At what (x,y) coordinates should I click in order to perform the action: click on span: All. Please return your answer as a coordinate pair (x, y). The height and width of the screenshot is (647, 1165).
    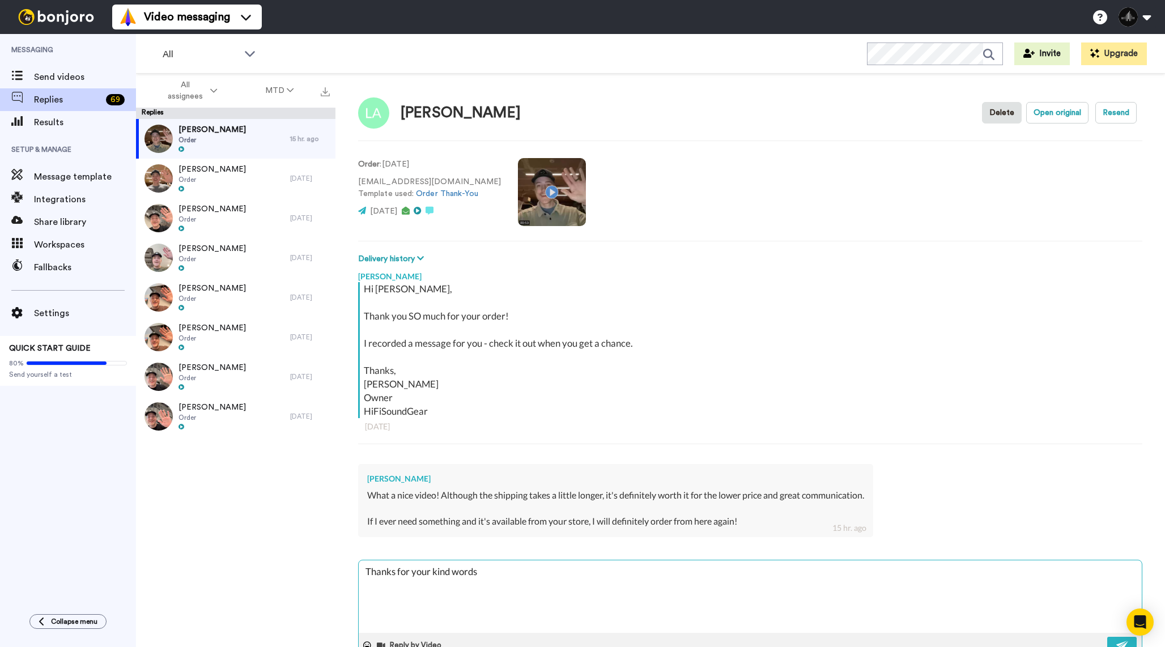
    Looking at the image, I should click on (201, 54).